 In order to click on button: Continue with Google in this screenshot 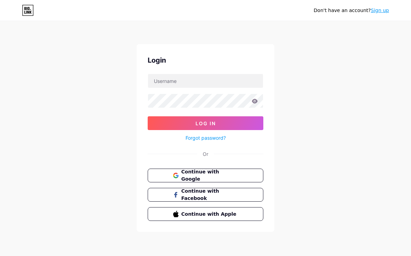, I will do `click(205, 176)`.